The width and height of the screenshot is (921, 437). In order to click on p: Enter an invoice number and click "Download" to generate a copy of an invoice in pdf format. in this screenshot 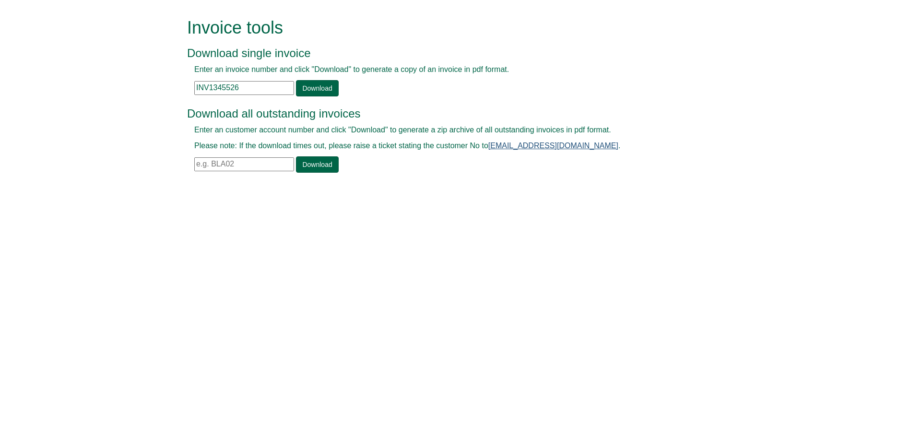, I will do `click(449, 70)`.